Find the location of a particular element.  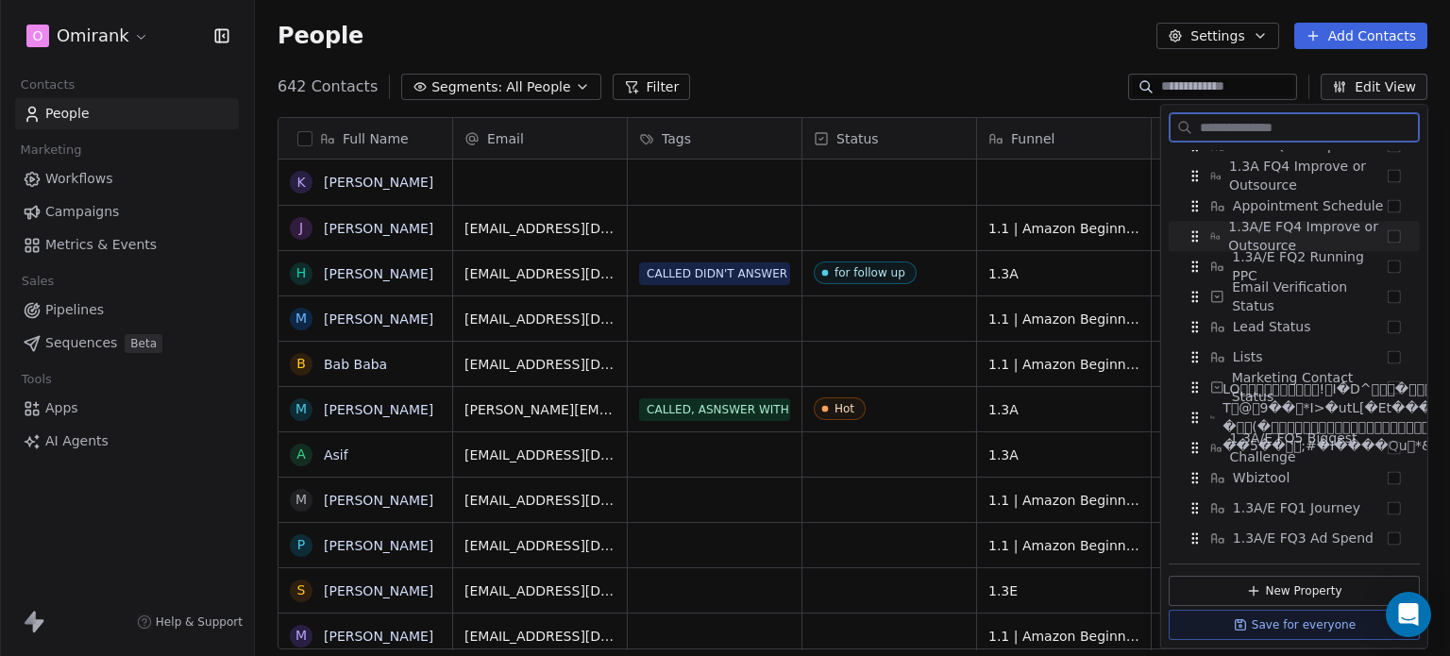

a: People is located at coordinates (127, 113).